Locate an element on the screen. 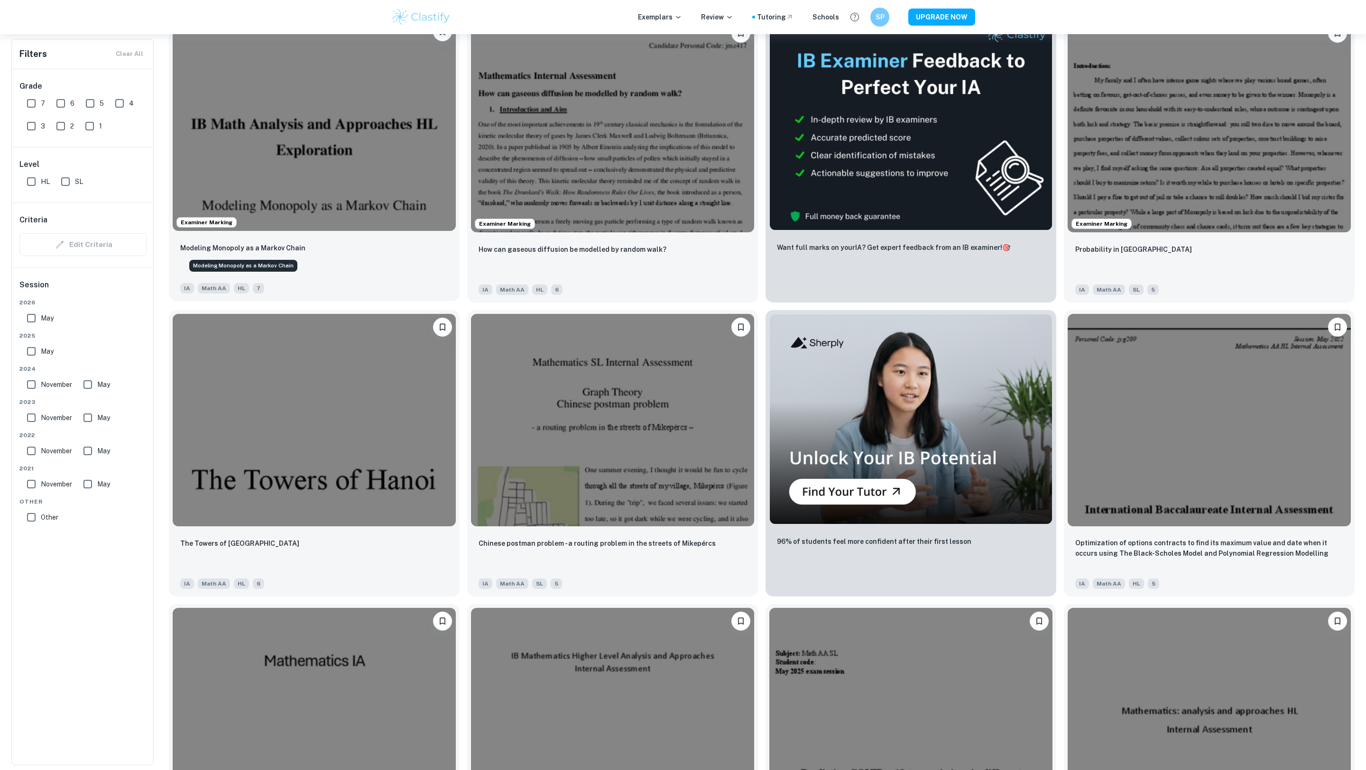 The height and width of the screenshot is (770, 1366). button: Help and Feedback is located at coordinates (855, 17).